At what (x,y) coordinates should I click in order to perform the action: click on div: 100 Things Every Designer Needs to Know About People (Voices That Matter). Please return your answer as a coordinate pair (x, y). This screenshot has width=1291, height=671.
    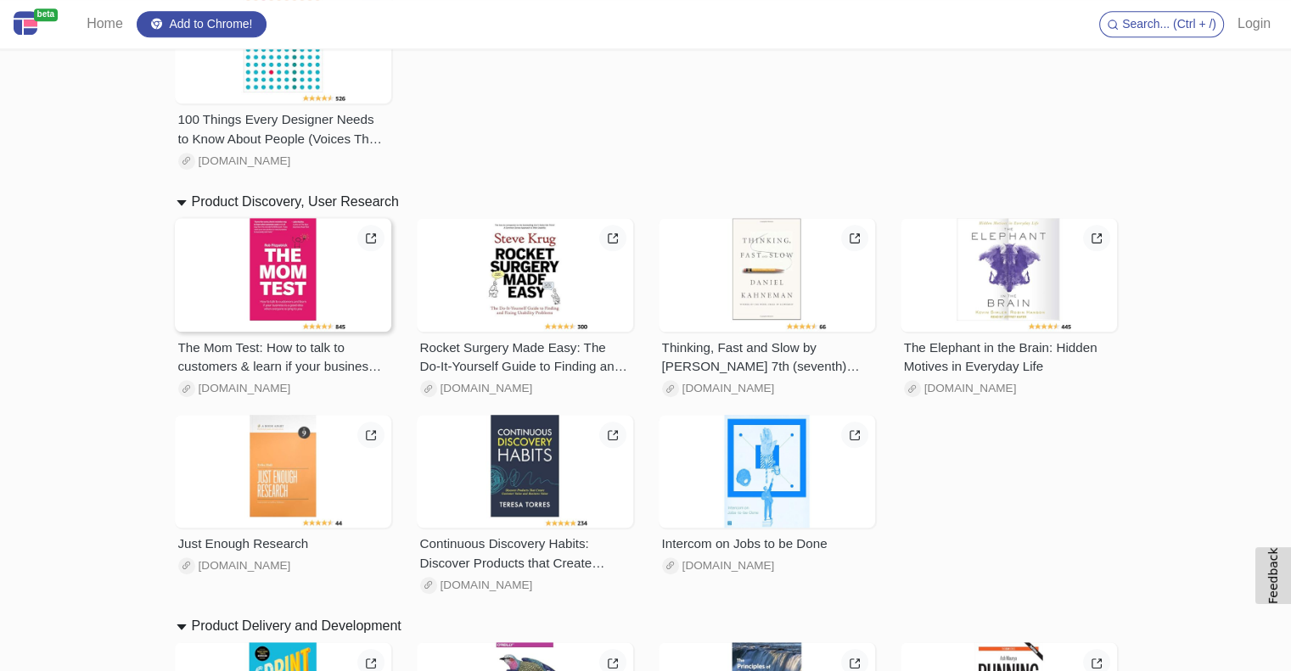
    Looking at the image, I should click on (283, 130).